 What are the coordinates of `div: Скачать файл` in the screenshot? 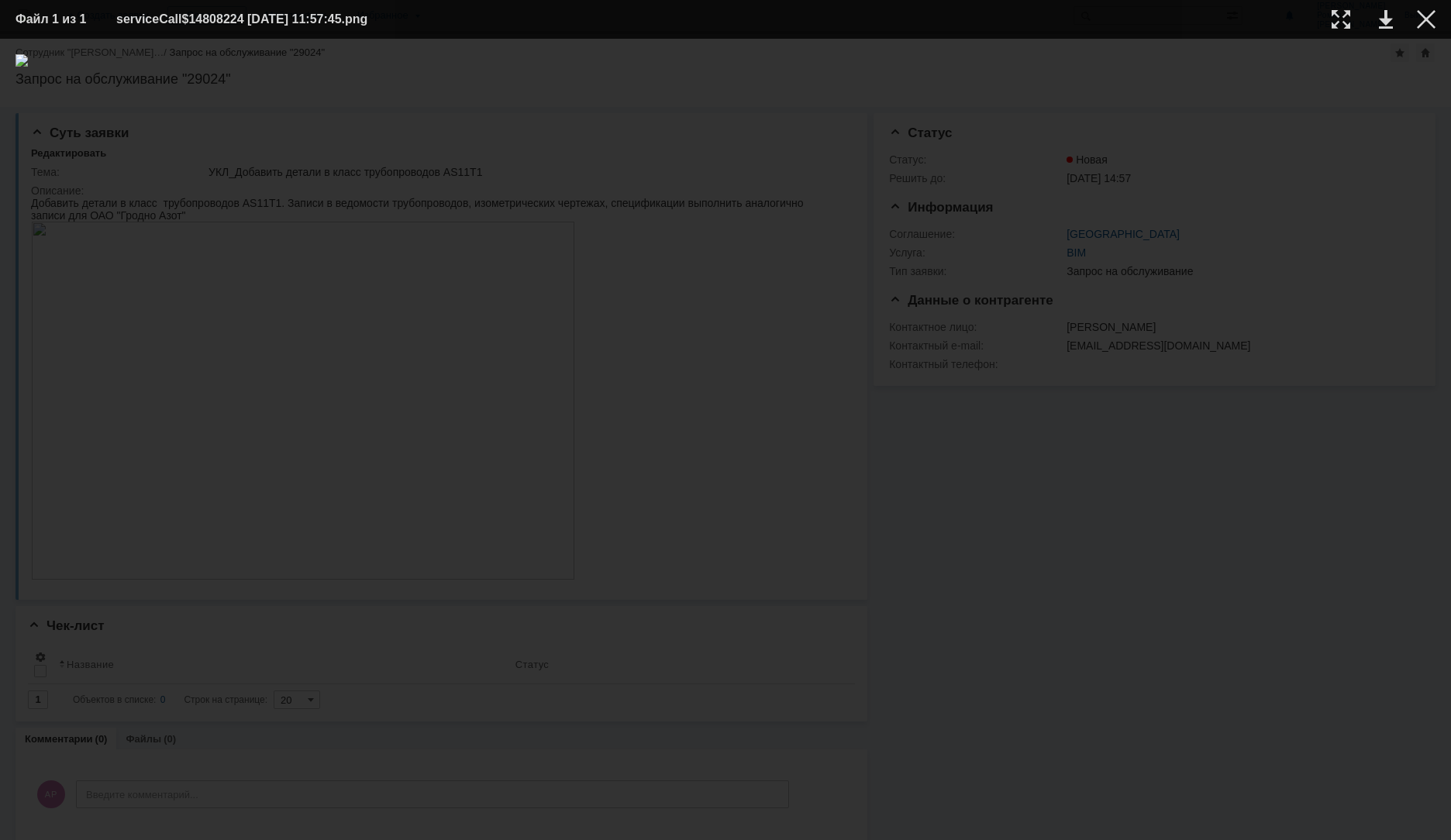 It's located at (1385, 19).